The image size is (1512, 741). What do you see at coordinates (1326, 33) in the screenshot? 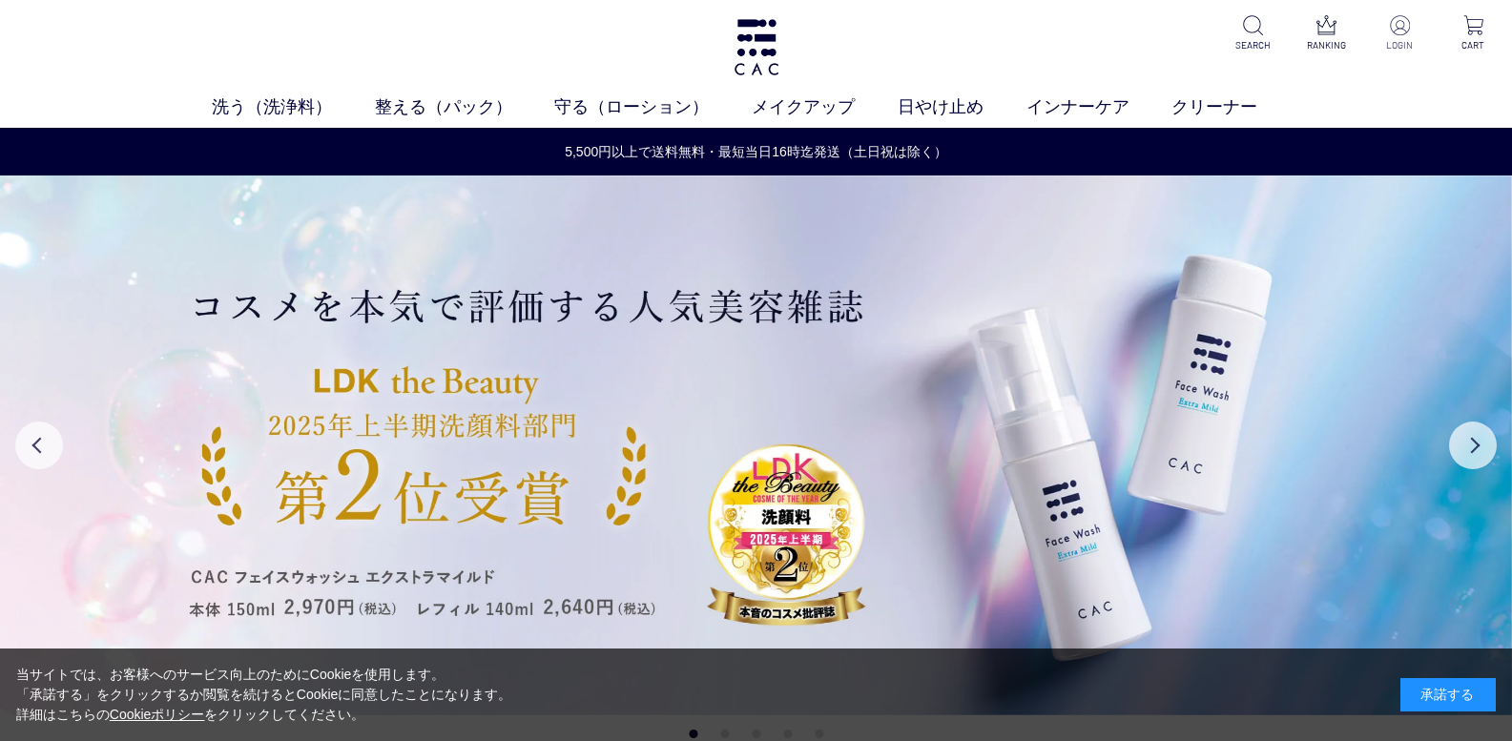
I see `a: RANKING` at bounding box center [1326, 33].